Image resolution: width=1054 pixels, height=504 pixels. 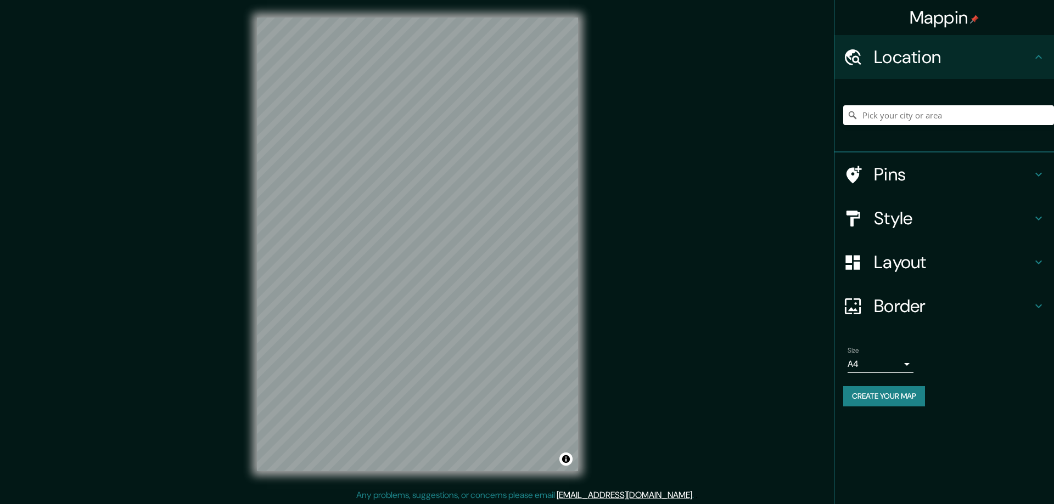 I want to click on div: A4, so click(x=880, y=364).